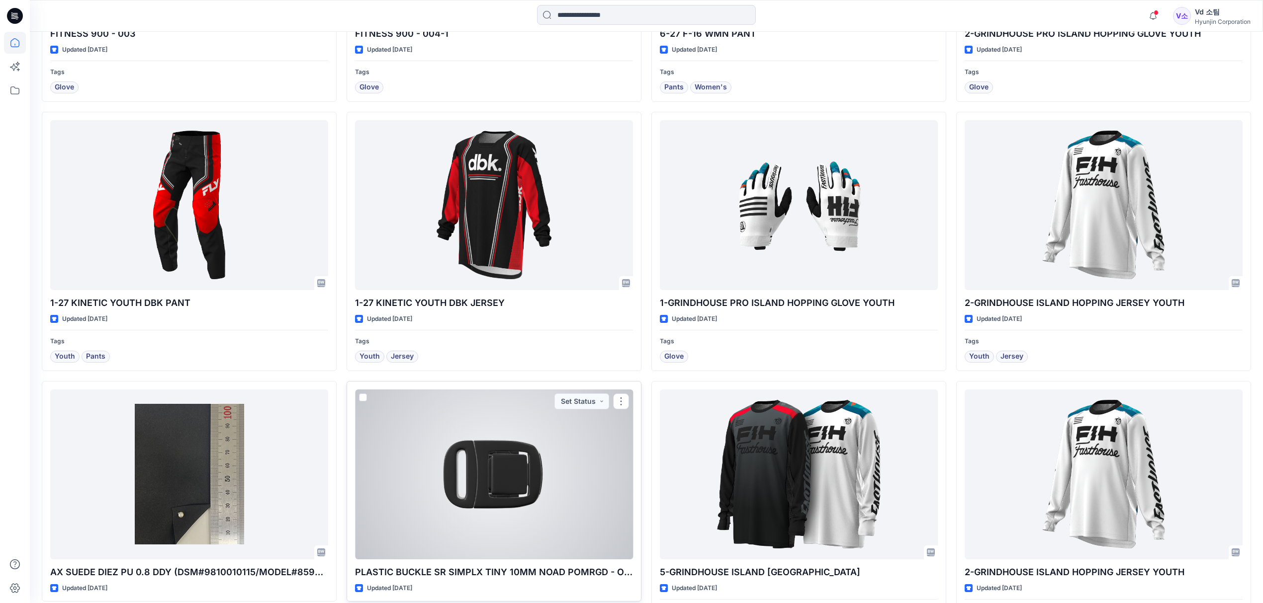  What do you see at coordinates (1103, 34) in the screenshot?
I see `p: 2-GRINDHOUSE PRO ISLAND HOPPING GLOVE YOUTH` at bounding box center [1103, 34].